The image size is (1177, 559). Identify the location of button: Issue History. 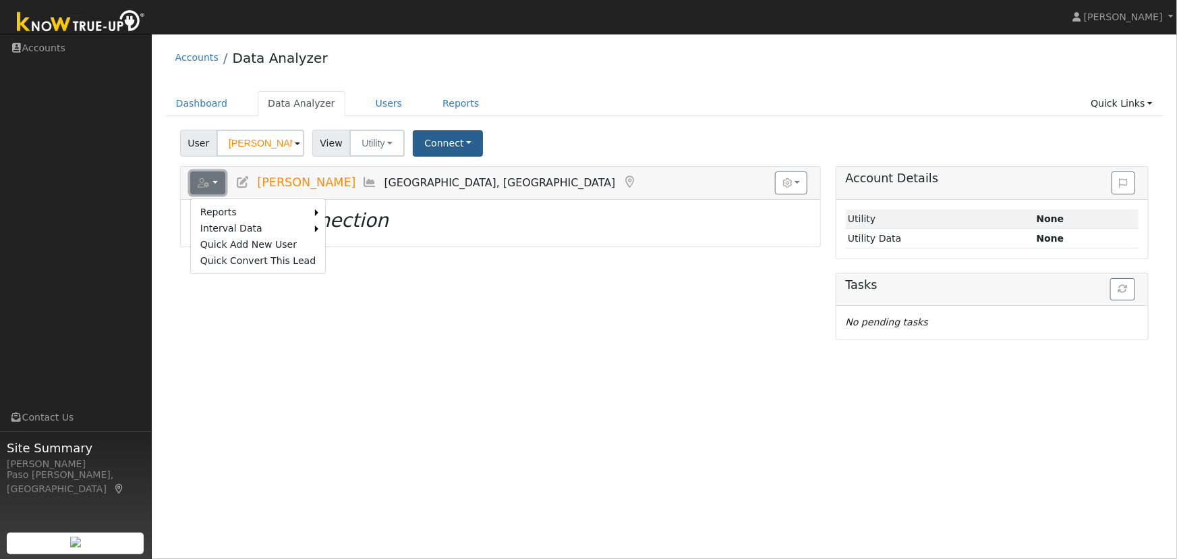
(1123, 183).